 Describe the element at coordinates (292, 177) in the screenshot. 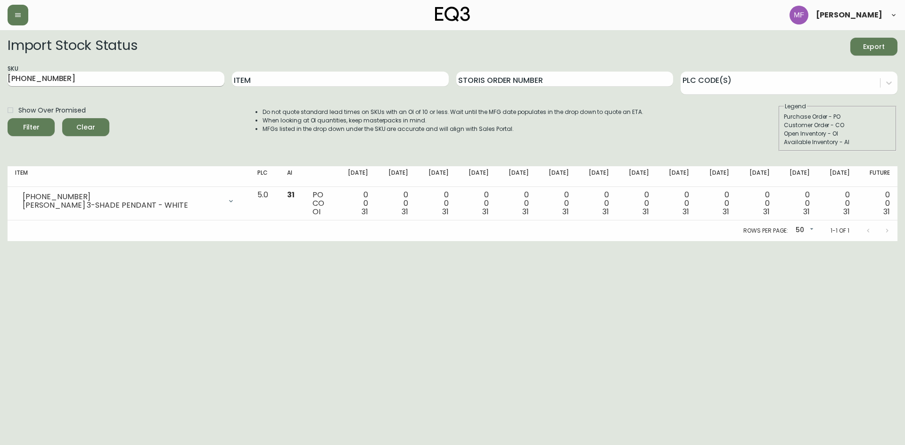

I see `th: AI` at that location.